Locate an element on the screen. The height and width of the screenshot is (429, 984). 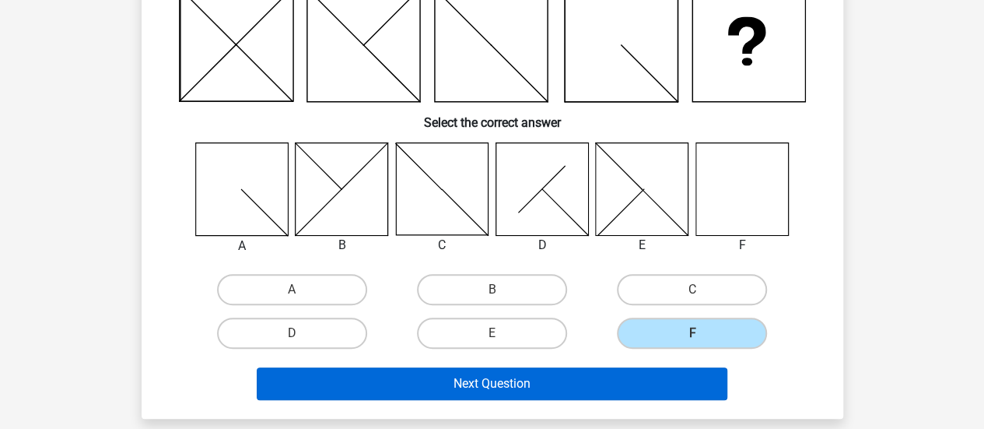
label: C is located at coordinates (691, 289).